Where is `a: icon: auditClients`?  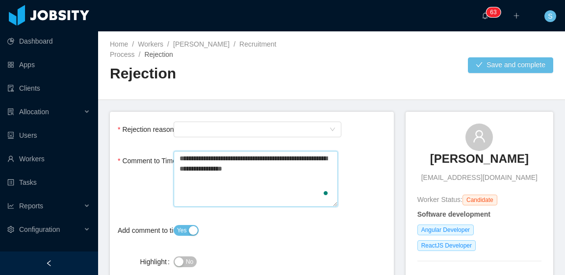 a: icon: auditClients is located at coordinates (49, 88).